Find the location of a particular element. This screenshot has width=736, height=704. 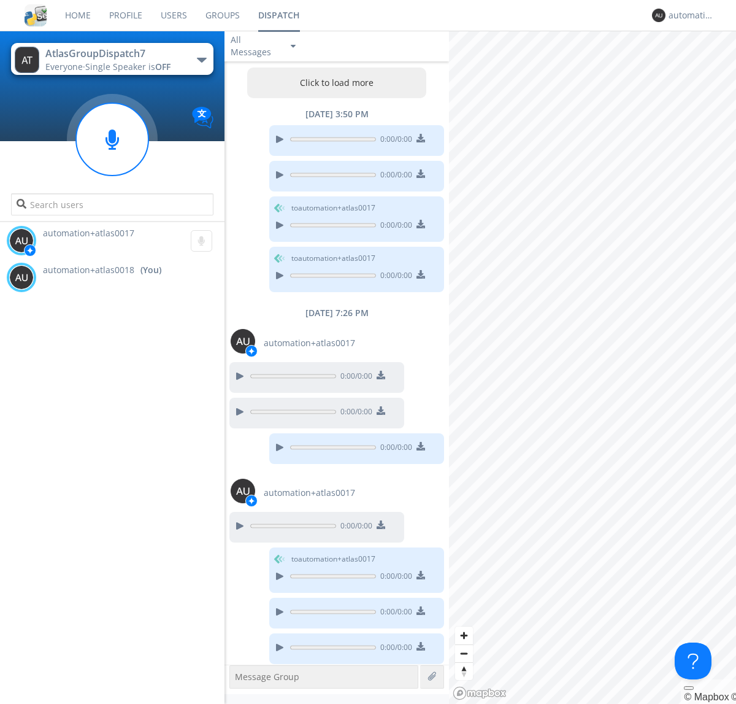

input: Search users is located at coordinates (112, 204).